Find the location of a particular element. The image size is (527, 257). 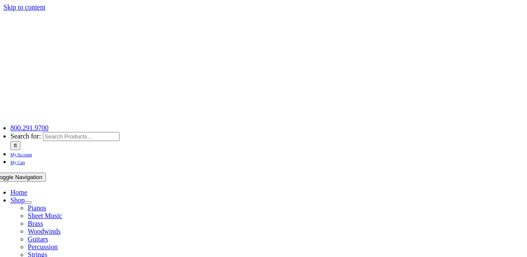

a: My Account is located at coordinates (21, 154).